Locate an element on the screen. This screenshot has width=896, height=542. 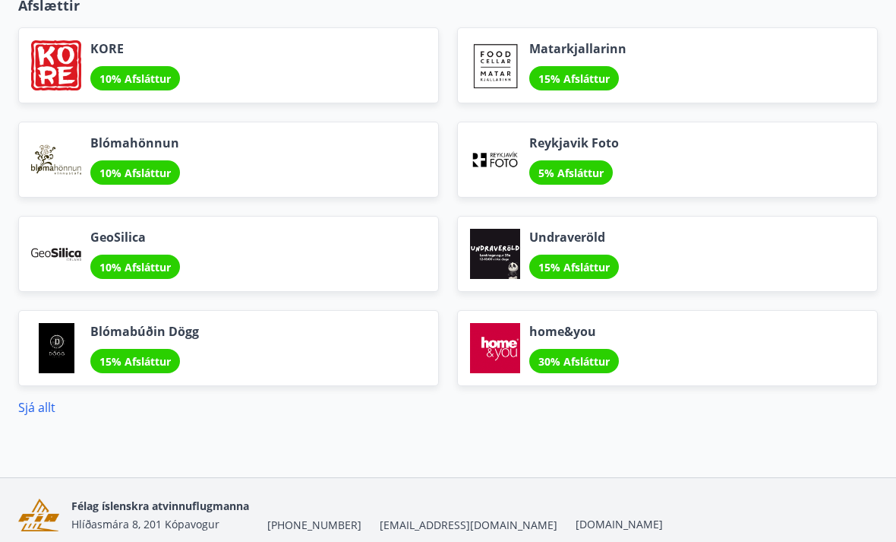
a: Sjá allt is located at coordinates (36, 407).